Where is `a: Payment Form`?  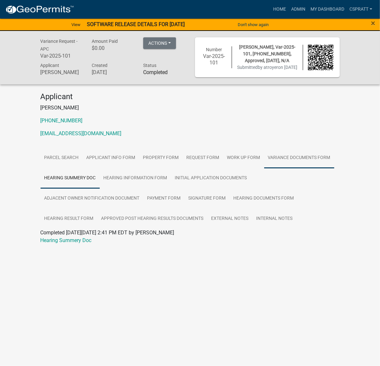
a: Payment Form is located at coordinates (164, 198).